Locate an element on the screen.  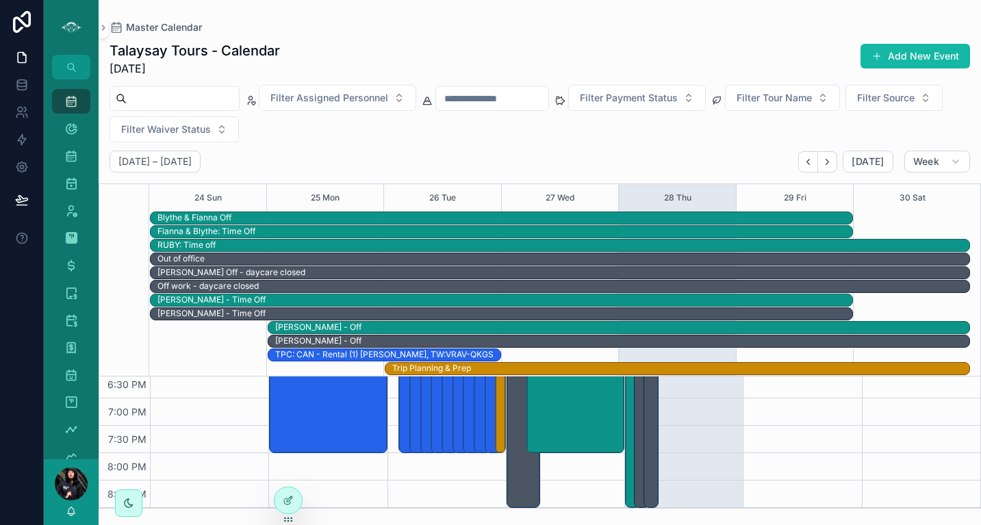
div: Blythe & Fianna Off is located at coordinates (195, 218).